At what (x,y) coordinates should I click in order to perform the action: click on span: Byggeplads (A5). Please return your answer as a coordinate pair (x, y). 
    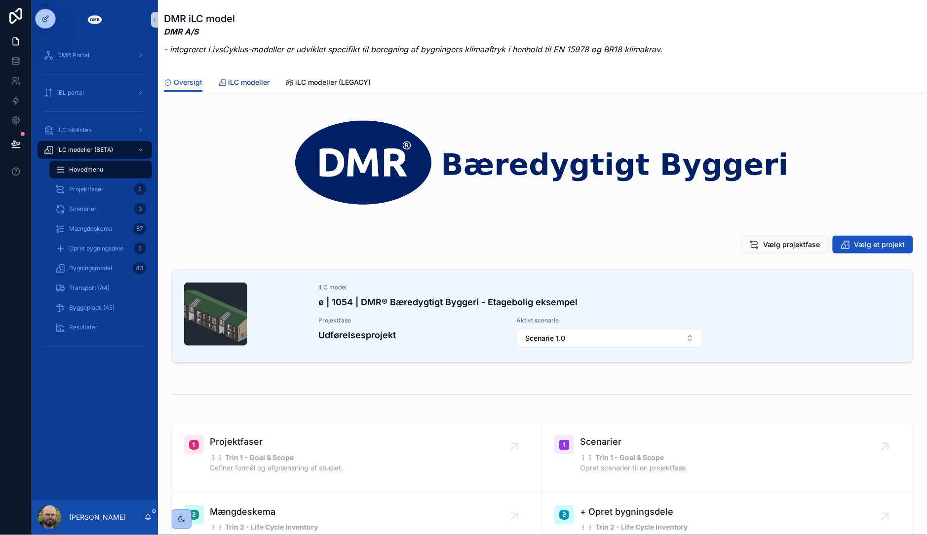
    Looking at the image, I should click on (92, 308).